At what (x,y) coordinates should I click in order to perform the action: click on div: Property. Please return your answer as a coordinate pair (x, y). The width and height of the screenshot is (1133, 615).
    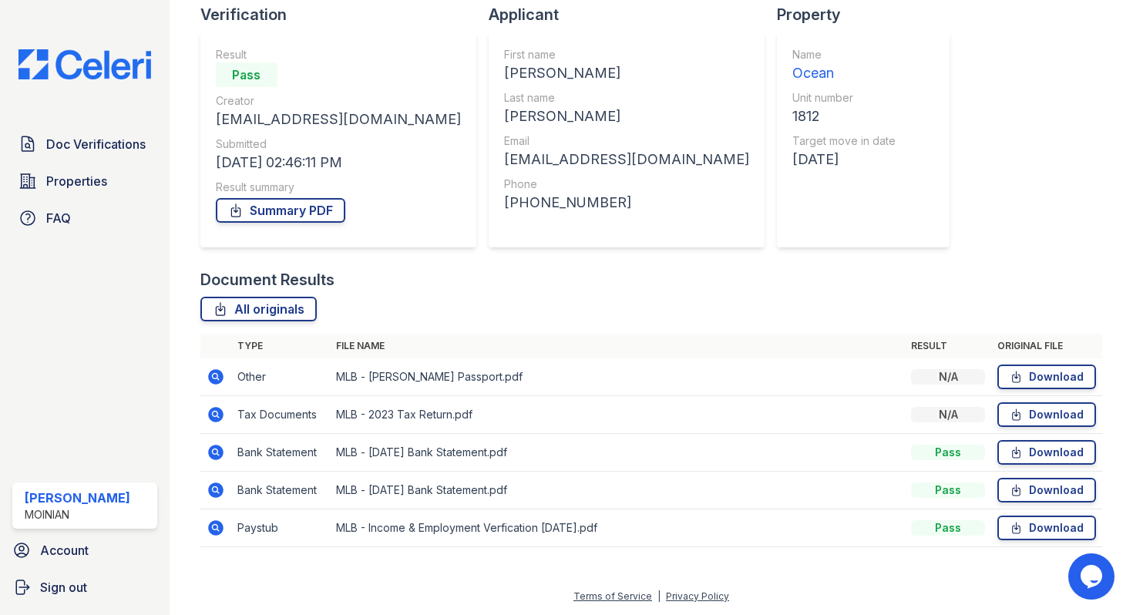
    Looking at the image, I should click on (869, 15).